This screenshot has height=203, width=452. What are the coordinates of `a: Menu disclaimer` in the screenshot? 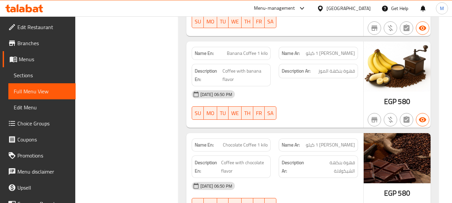 It's located at (39, 172).